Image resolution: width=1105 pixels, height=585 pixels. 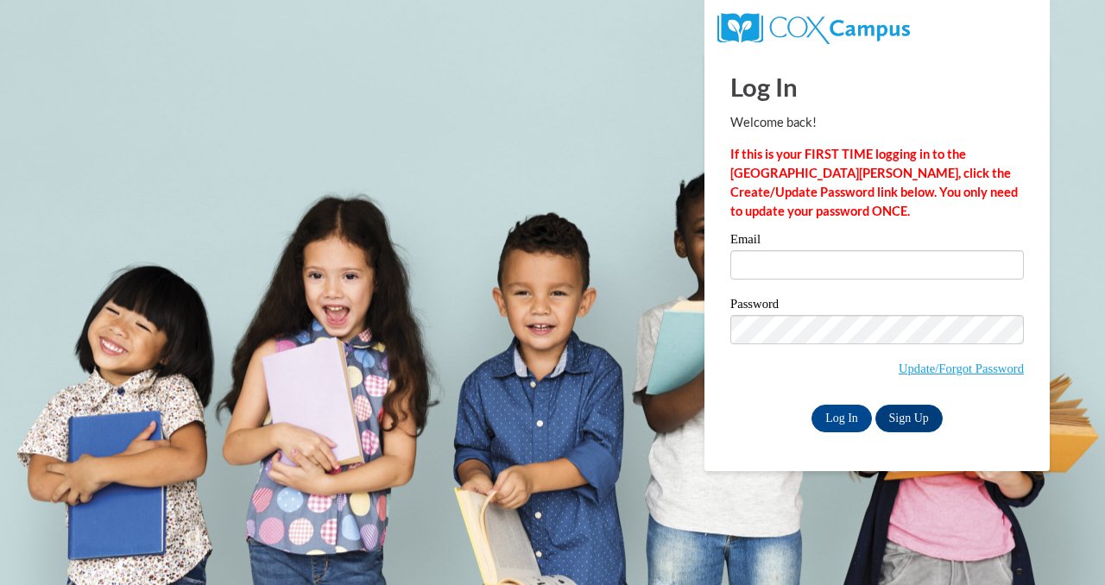 I want to click on p: Welcome back!, so click(x=877, y=123).